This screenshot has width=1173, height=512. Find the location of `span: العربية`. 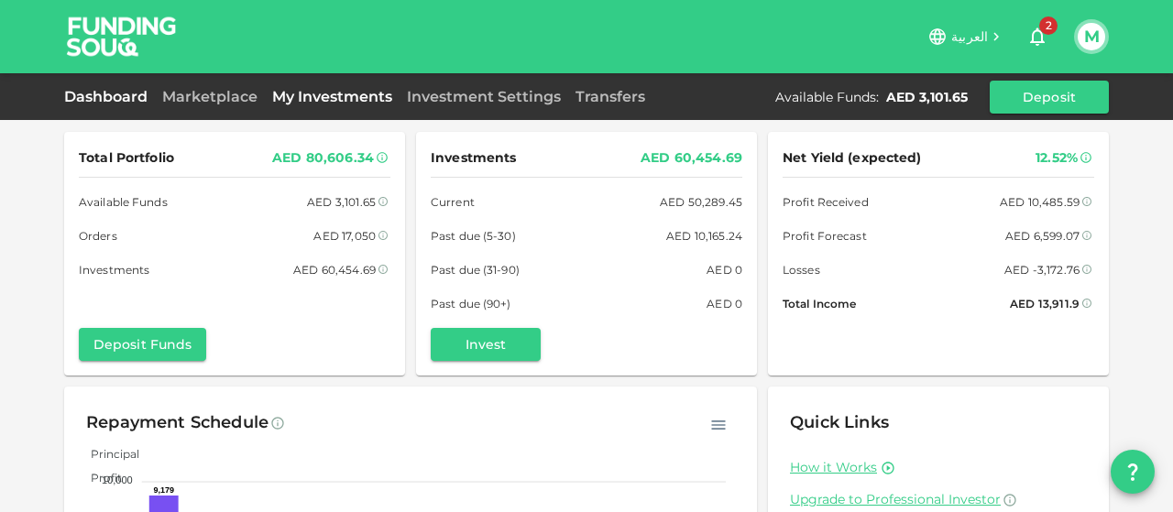

span: العربية is located at coordinates (969, 37).